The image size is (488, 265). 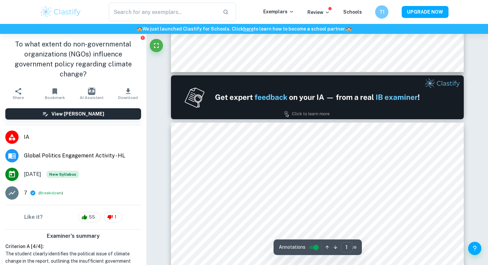 I want to click on span: Bookmark, so click(x=55, y=98).